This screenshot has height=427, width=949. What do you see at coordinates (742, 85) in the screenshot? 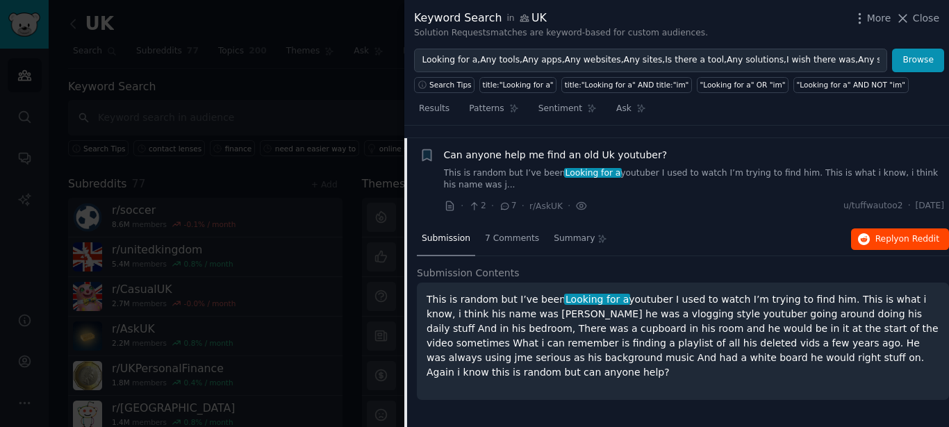
I see `a: "Looking for a" OR "im"` at bounding box center [742, 85].